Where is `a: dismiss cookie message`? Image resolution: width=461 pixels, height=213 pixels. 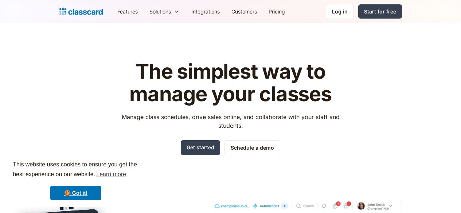 a: dismiss cookie message is located at coordinates (76, 193).